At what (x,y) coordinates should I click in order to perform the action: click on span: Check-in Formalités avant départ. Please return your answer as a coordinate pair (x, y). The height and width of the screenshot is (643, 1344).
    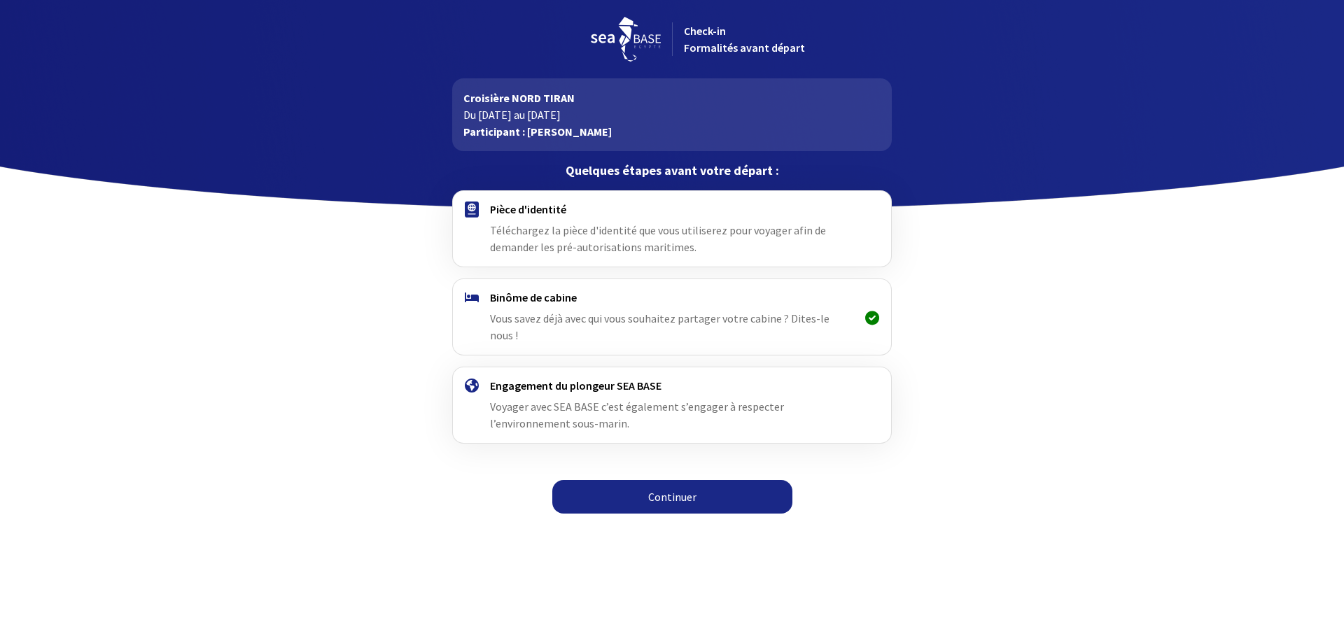
    Looking at the image, I should click on (744, 39).